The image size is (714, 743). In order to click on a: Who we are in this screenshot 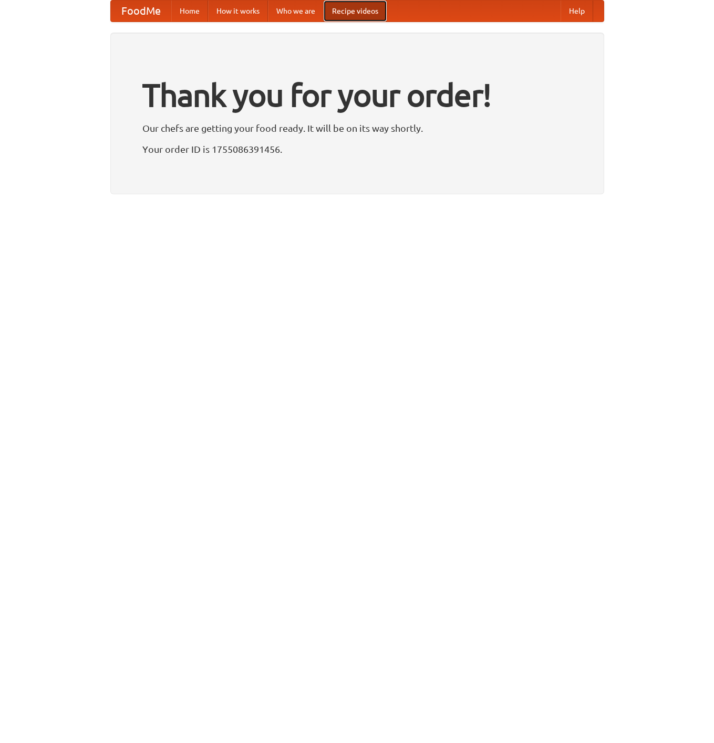, I will do `click(296, 11)`.